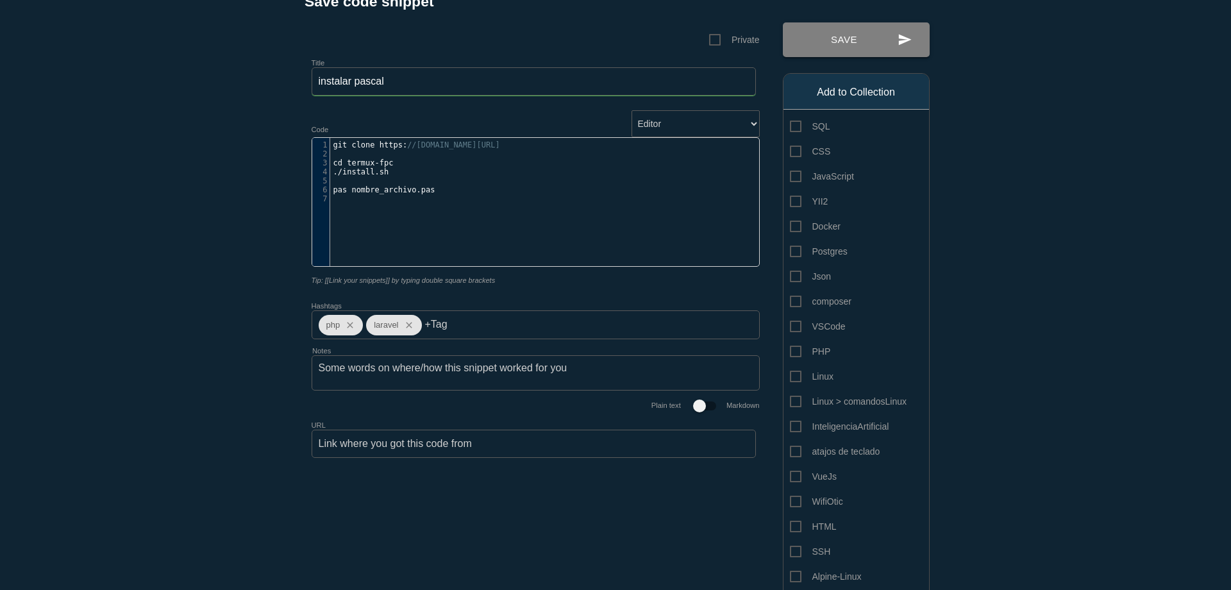 This screenshot has height=590, width=1231. Describe the element at coordinates (359, 172) in the screenshot. I see `span: install` at that location.